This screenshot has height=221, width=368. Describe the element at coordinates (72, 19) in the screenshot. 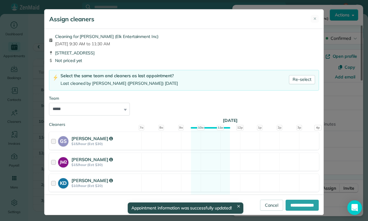

I see `h5: Assign cleaners` at that location.